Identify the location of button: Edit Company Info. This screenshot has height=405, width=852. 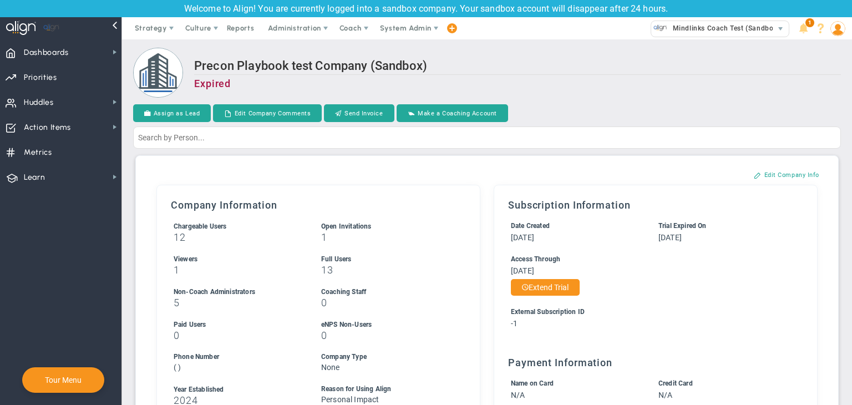
(787, 175).